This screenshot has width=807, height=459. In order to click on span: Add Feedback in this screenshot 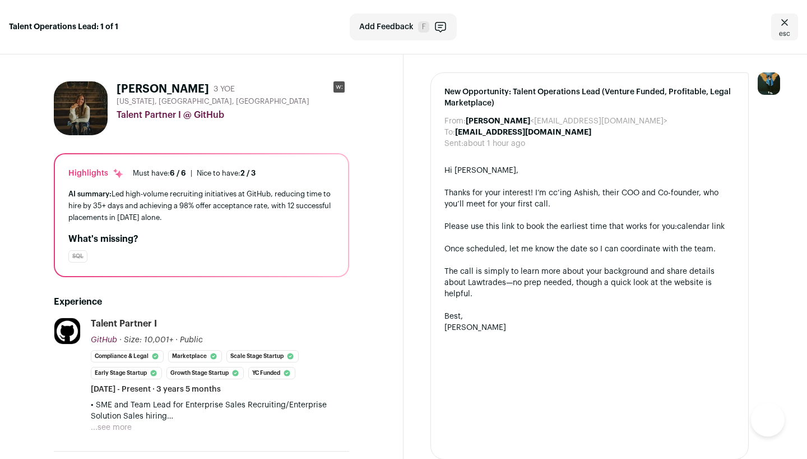, I will do `click(386, 27)`.